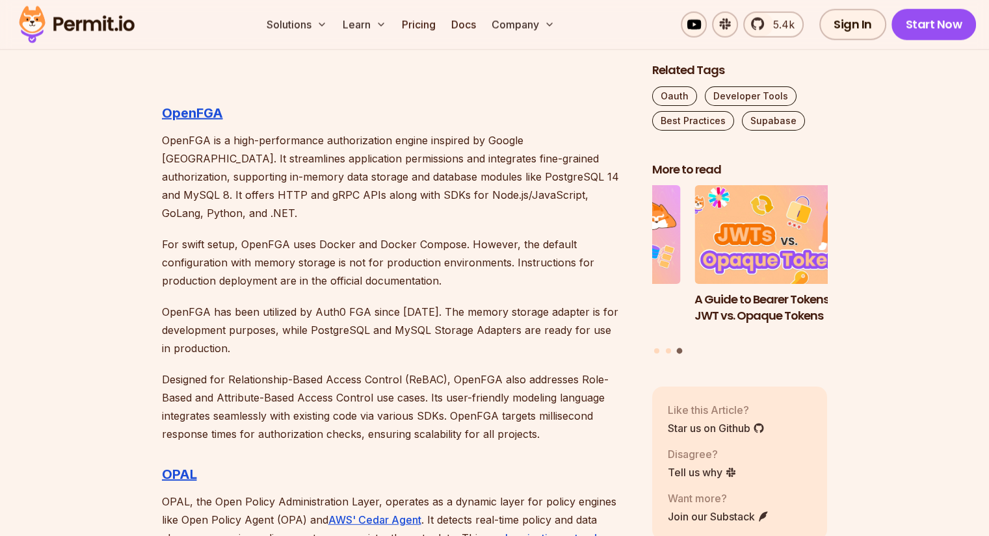 The image size is (989, 536). What do you see at coordinates (740, 70) in the screenshot?
I see `h2: Related Tags` at bounding box center [740, 70].